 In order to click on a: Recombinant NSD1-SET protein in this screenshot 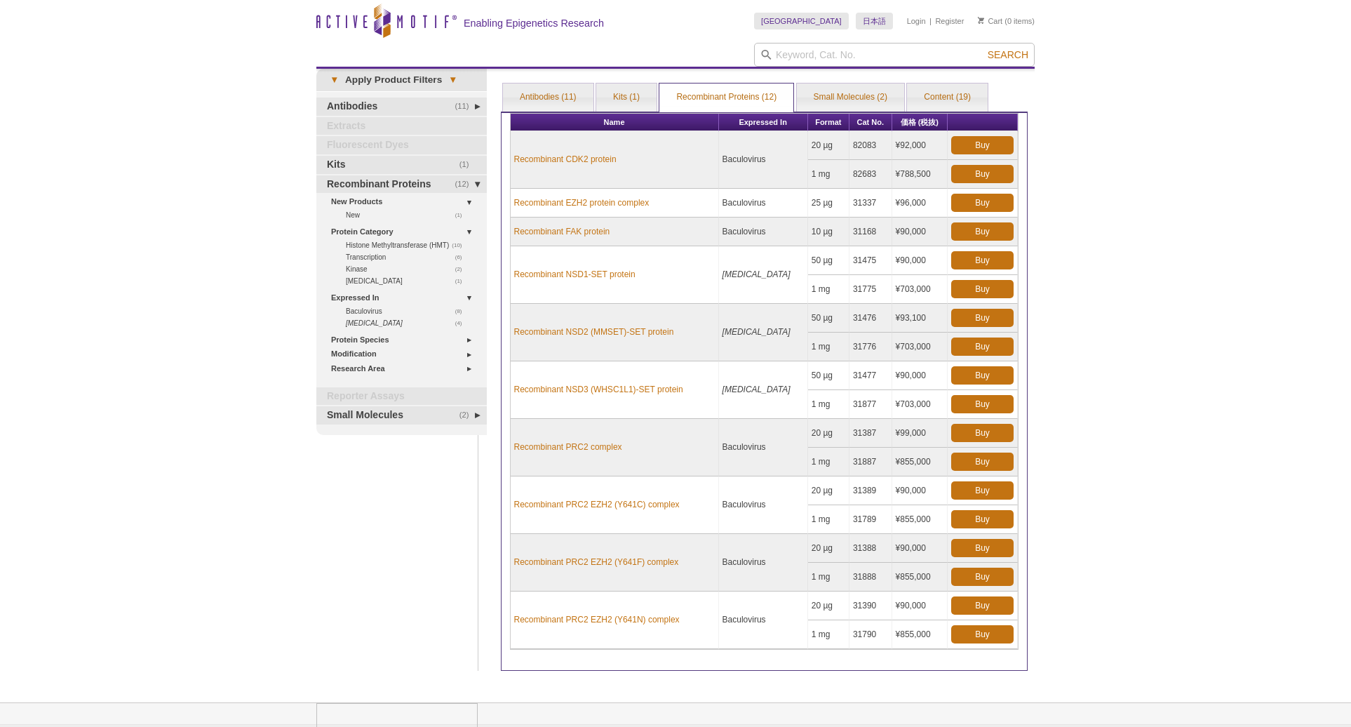, I will do `click(575, 274)`.